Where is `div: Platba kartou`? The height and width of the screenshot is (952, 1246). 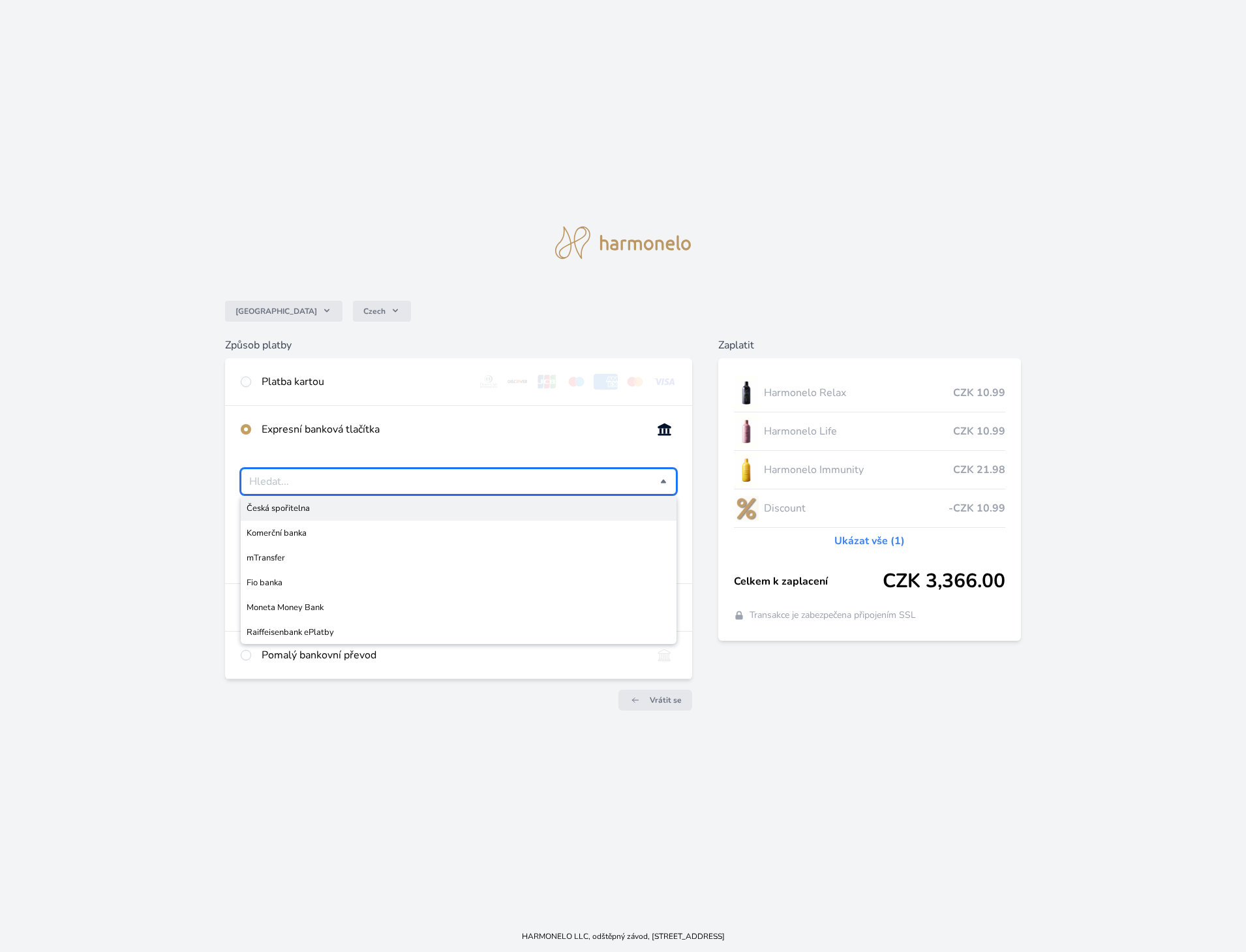
div: Platba kartou is located at coordinates (364, 382).